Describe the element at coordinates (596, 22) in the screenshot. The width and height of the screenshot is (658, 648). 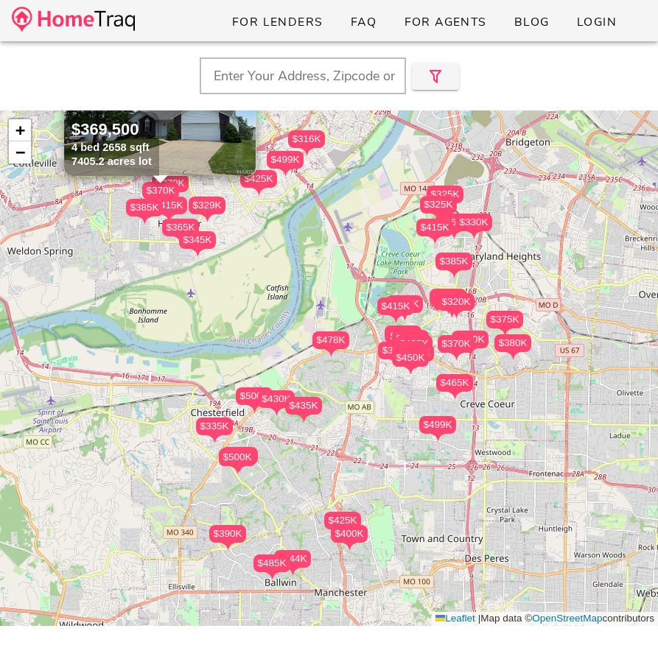
I see `a: Login` at that location.